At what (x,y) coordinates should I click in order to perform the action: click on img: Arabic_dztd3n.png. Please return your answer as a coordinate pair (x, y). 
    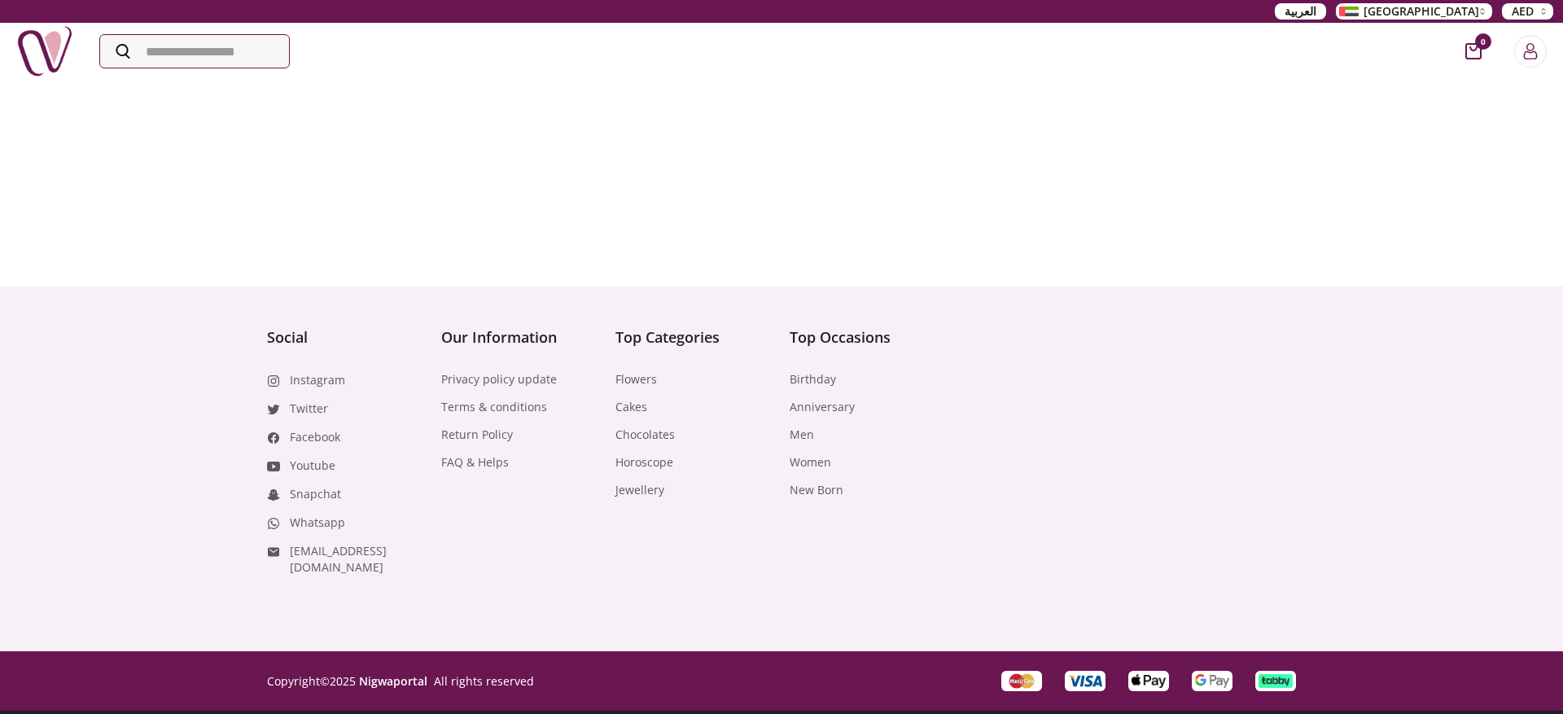
    Looking at the image, I should click on (1349, 11).